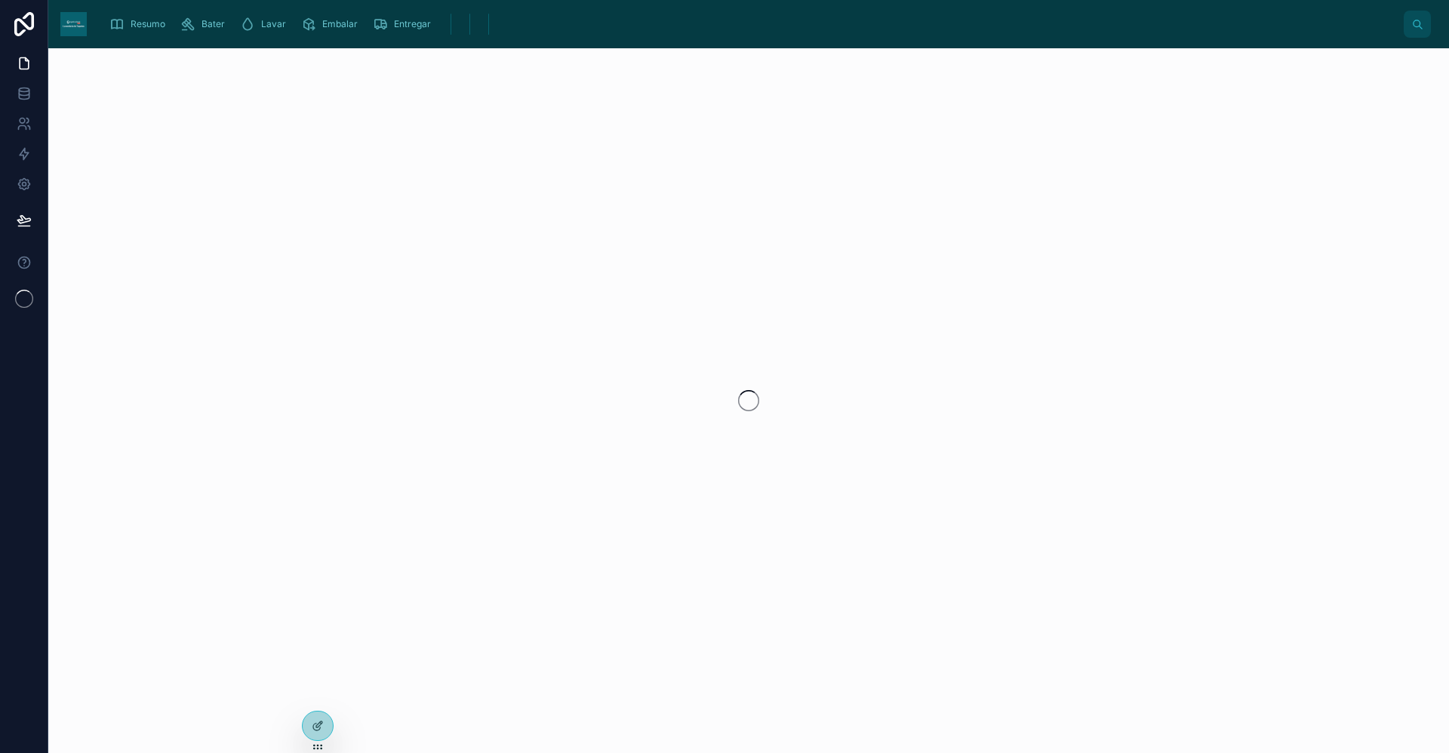 The height and width of the screenshot is (753, 1449). I want to click on img: App logo, so click(73, 24).